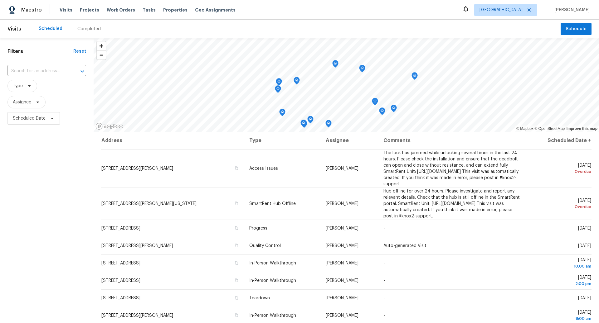  Describe the element at coordinates (282, 141) in the screenshot. I see `th: Type` at that location.